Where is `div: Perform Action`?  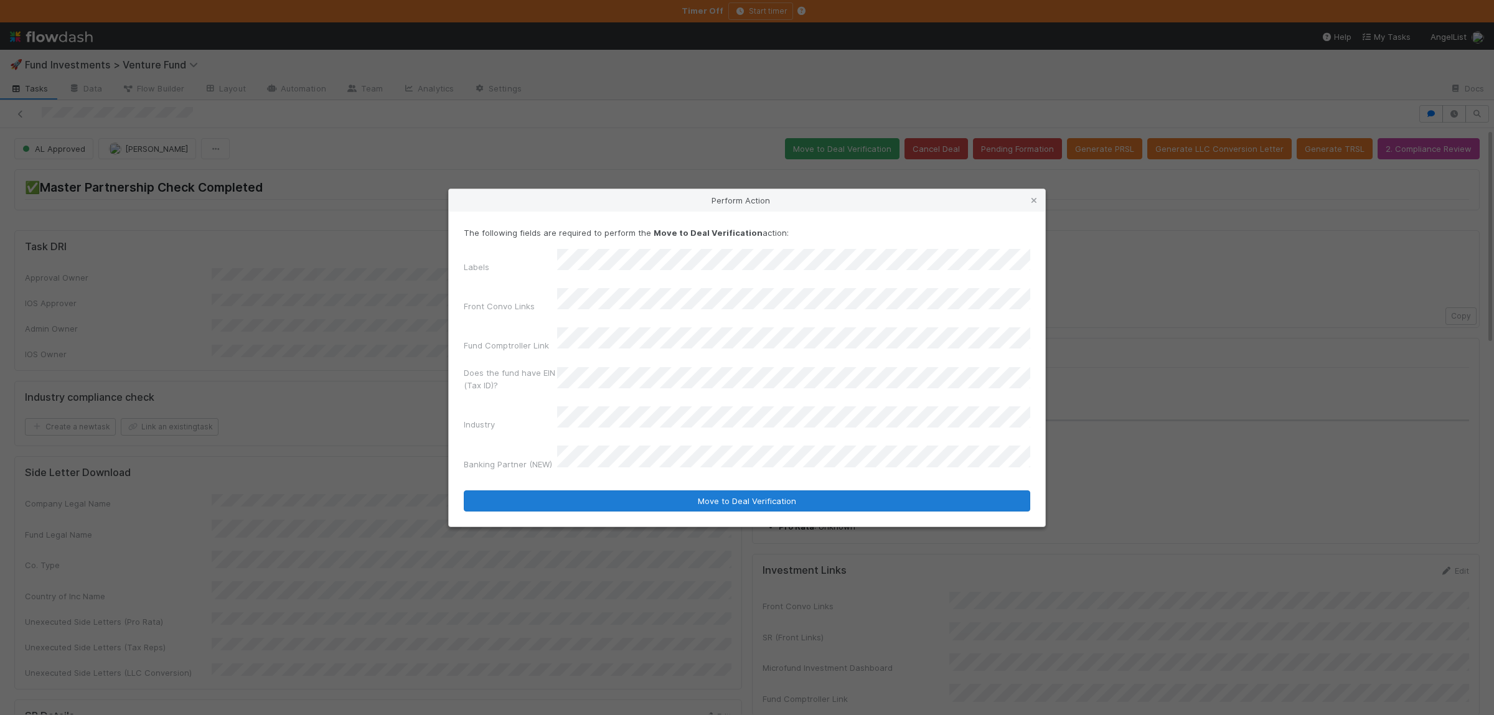
div: Perform Action is located at coordinates (747, 200).